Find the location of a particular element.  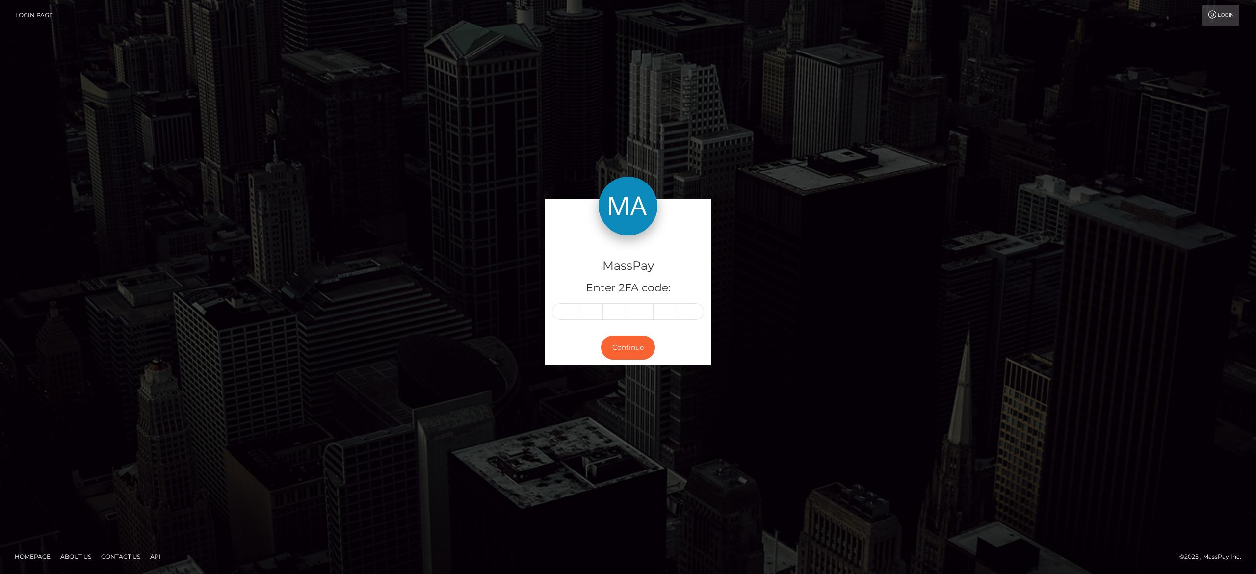

a: Homepage is located at coordinates (32, 556).